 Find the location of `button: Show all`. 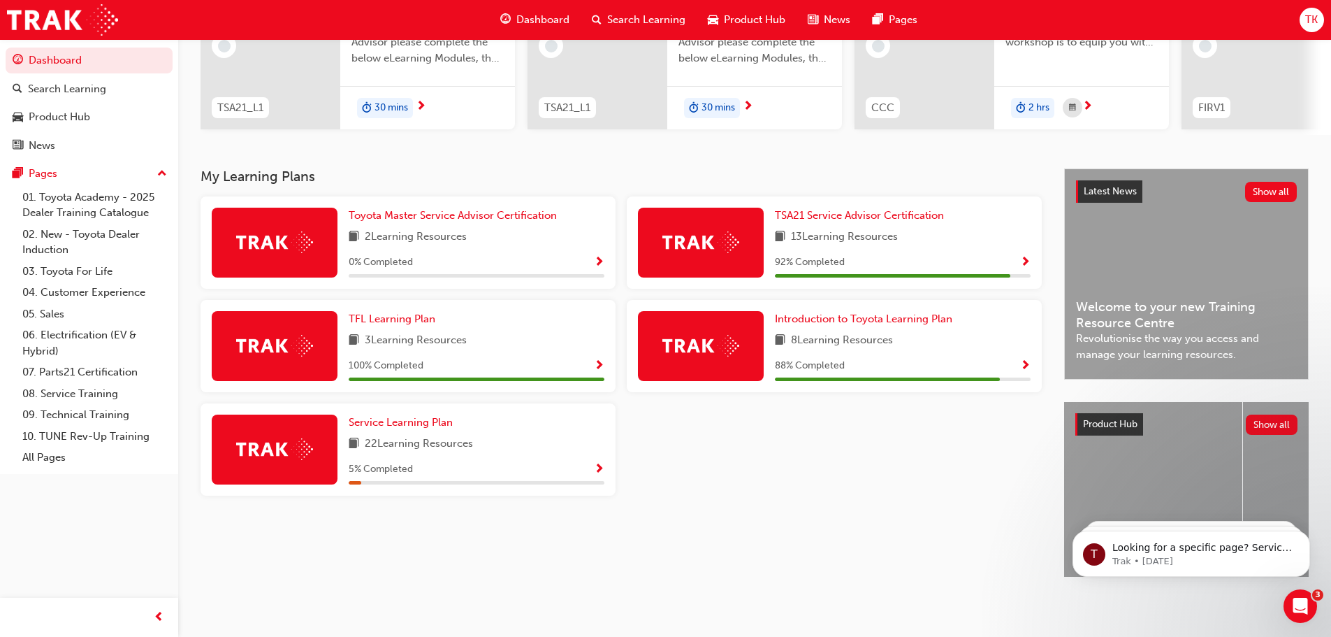

button: Show all is located at coordinates (1271, 191).